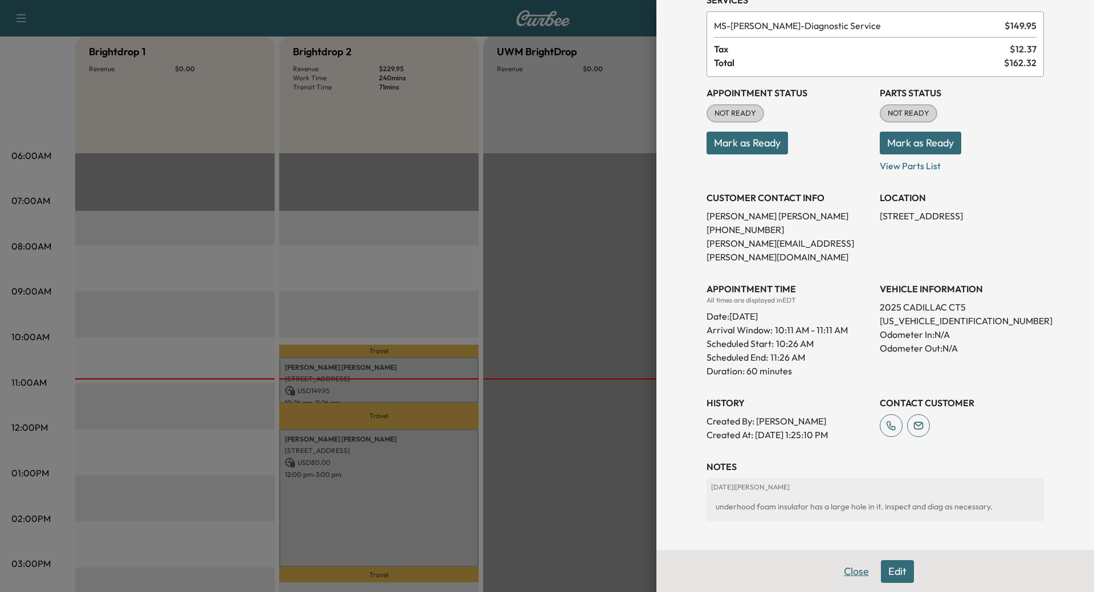  Describe the element at coordinates (962, 348) in the screenshot. I see `p: Odometer Out: N/A` at that location.